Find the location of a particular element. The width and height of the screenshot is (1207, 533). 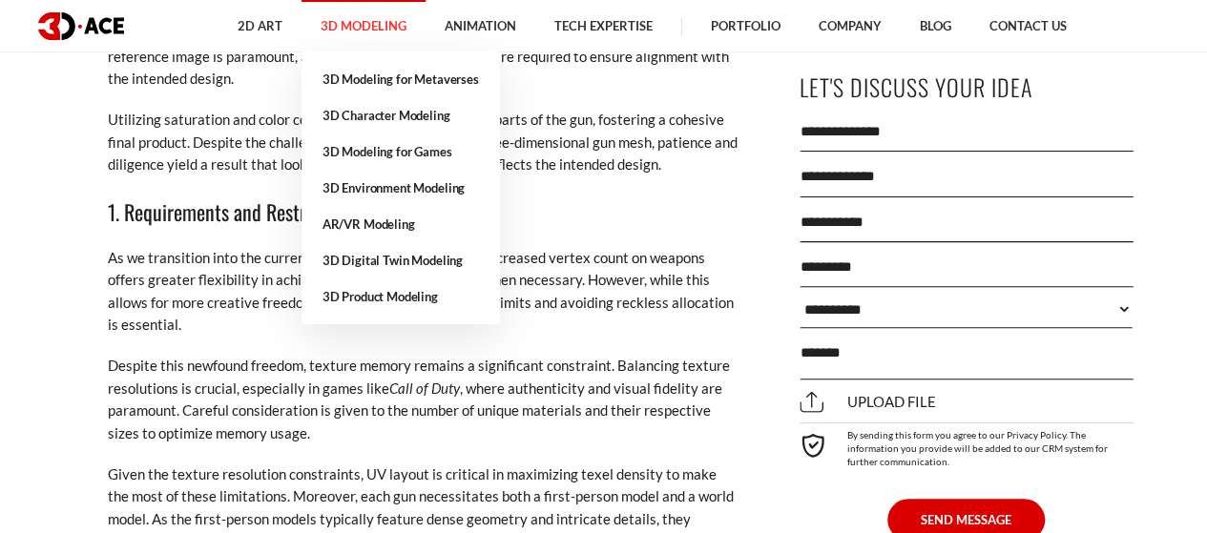

p: Let's Discuss Your Idea is located at coordinates (966, 87).